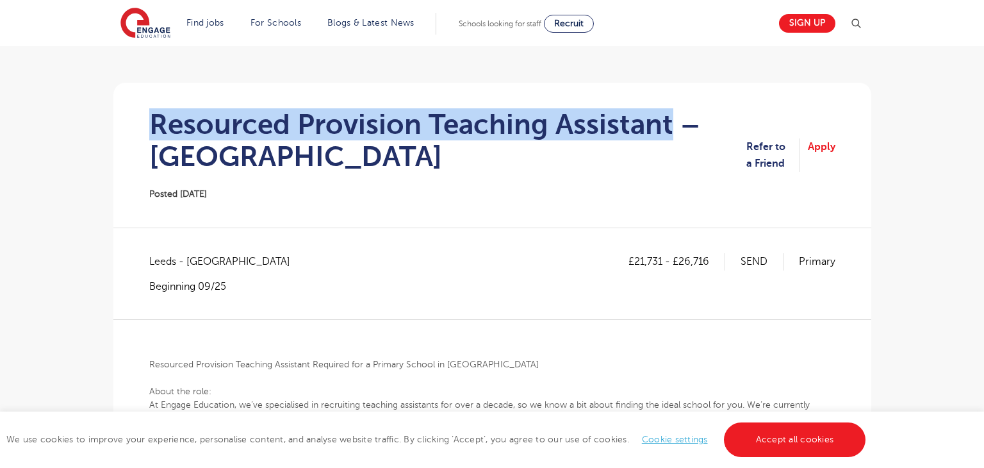  What do you see at coordinates (371, 22) in the screenshot?
I see `a: Blogs & Latest News` at bounding box center [371, 22].